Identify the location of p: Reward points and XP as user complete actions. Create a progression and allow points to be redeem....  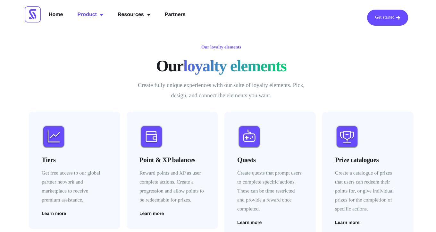
(172, 187).